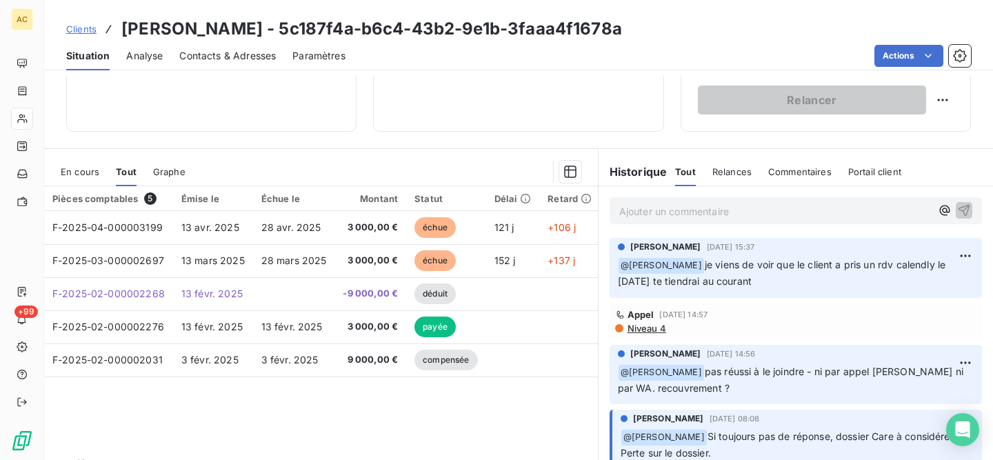  What do you see at coordinates (633, 172) in the screenshot?
I see `h6: Historique` at bounding box center [633, 172].